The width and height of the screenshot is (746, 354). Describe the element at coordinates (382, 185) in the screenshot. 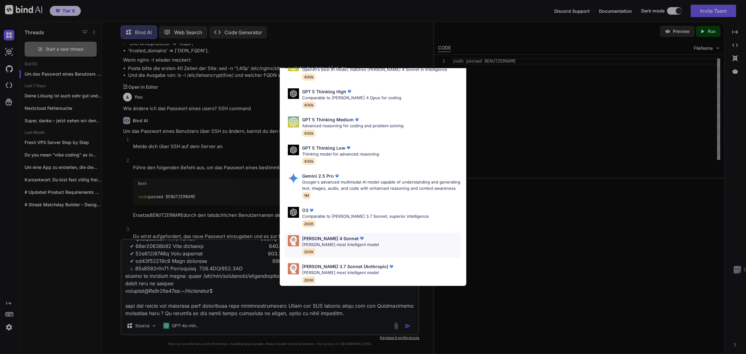

I see `p: Google's advanced multimodal AI model capable of understanding and generating text, images, audio...` at that location.